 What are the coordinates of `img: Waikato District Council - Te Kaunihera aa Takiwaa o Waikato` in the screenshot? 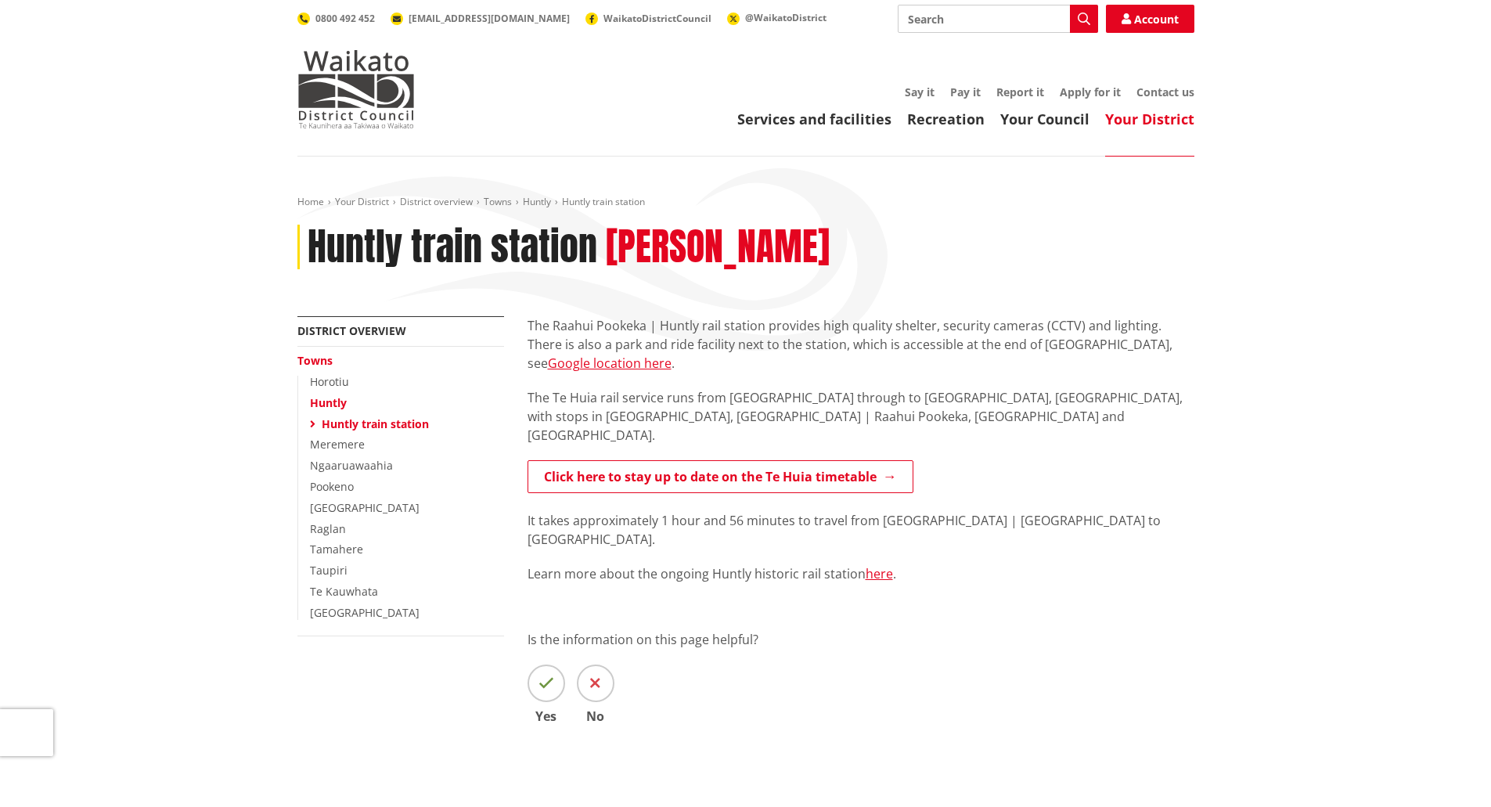 It's located at (356, 89).